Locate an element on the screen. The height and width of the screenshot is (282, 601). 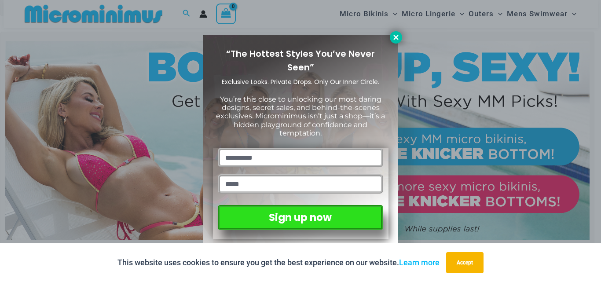
a: Learn more is located at coordinates (419, 262).